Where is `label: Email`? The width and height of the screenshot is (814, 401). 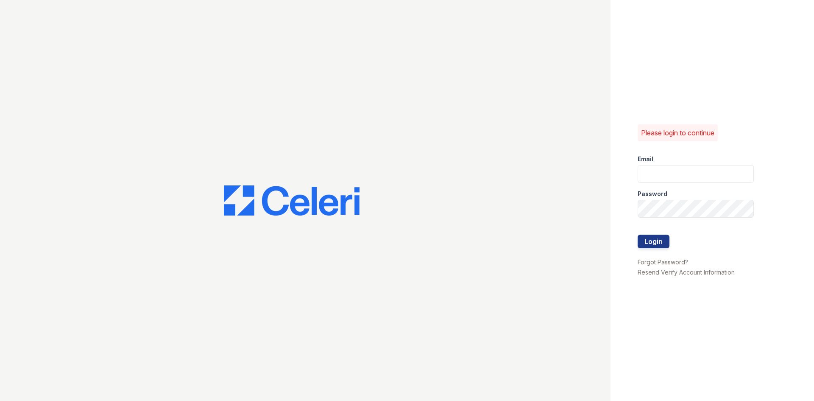
label: Email is located at coordinates (645, 159).